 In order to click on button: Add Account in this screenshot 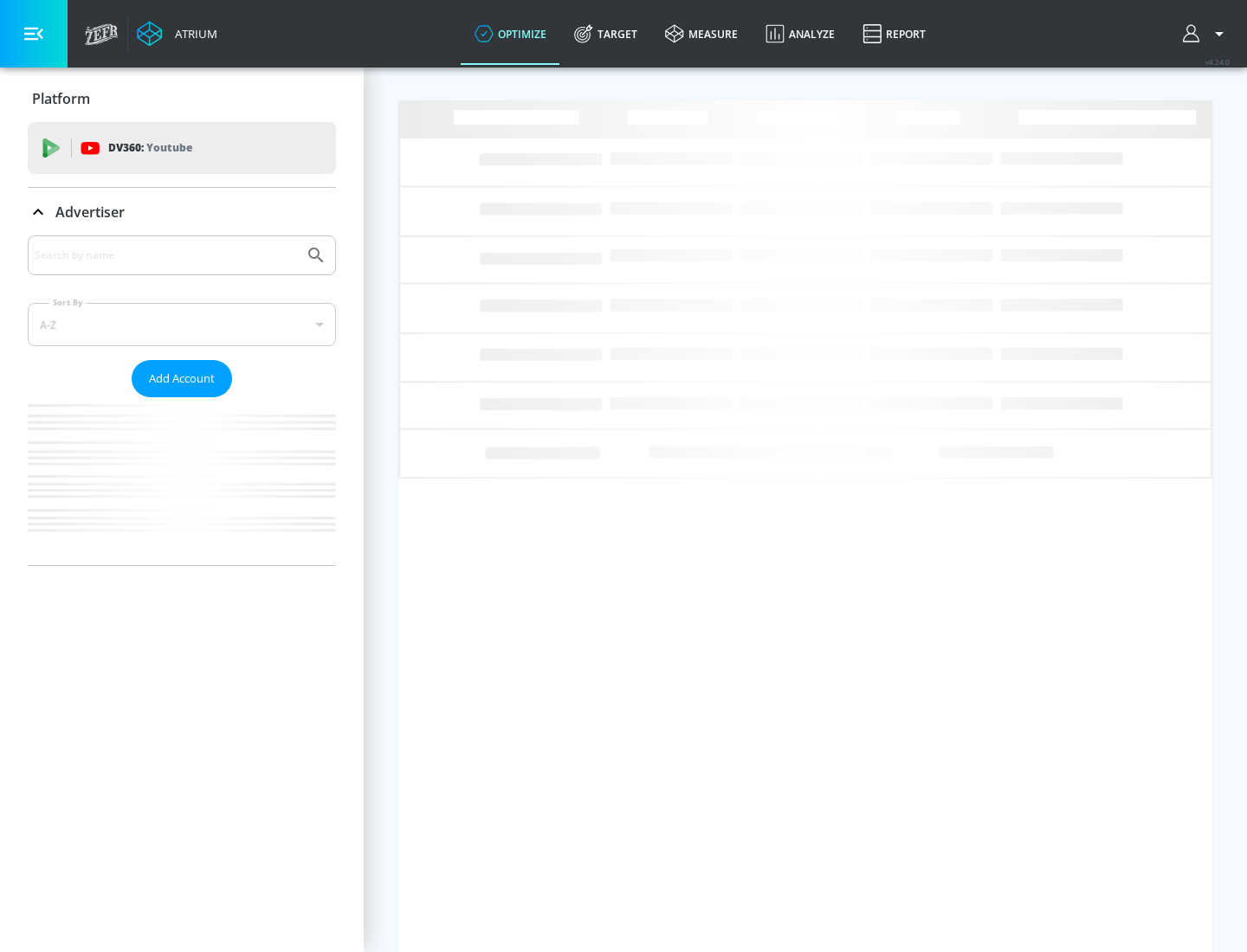, I will do `click(182, 378)`.